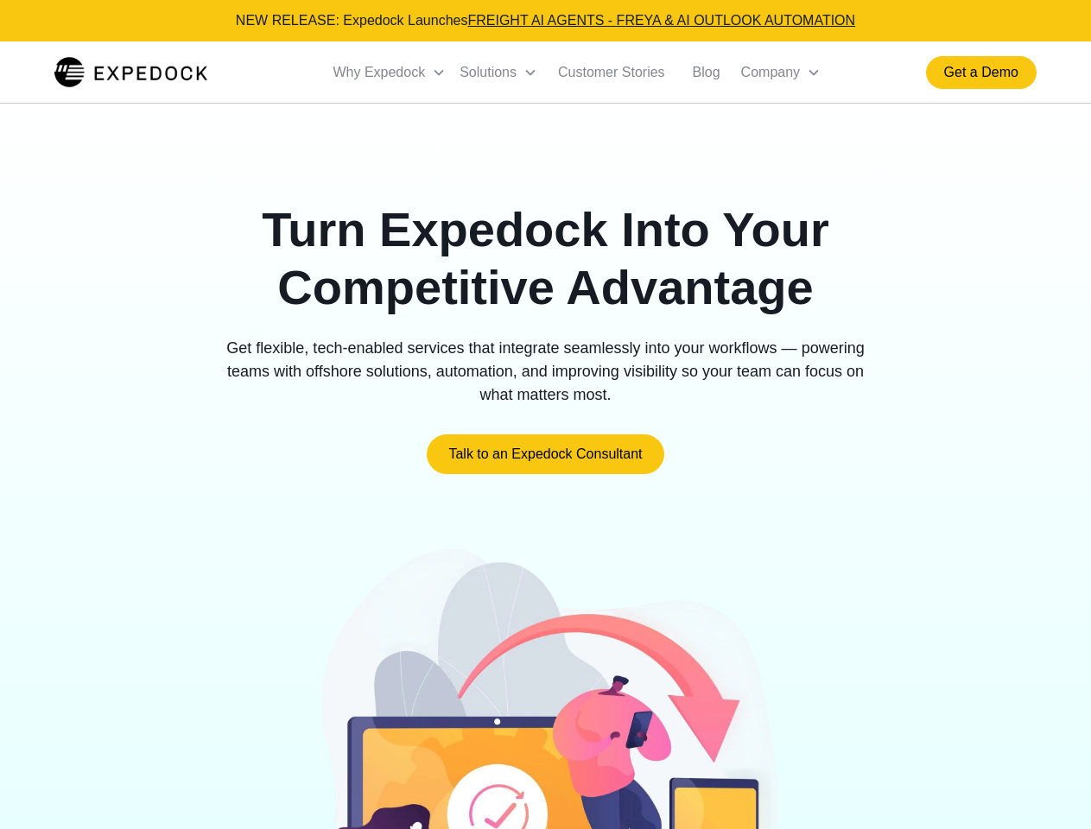 This screenshot has width=1091, height=829. What do you see at coordinates (771, 73) in the screenshot?
I see `div: Company` at bounding box center [771, 73].